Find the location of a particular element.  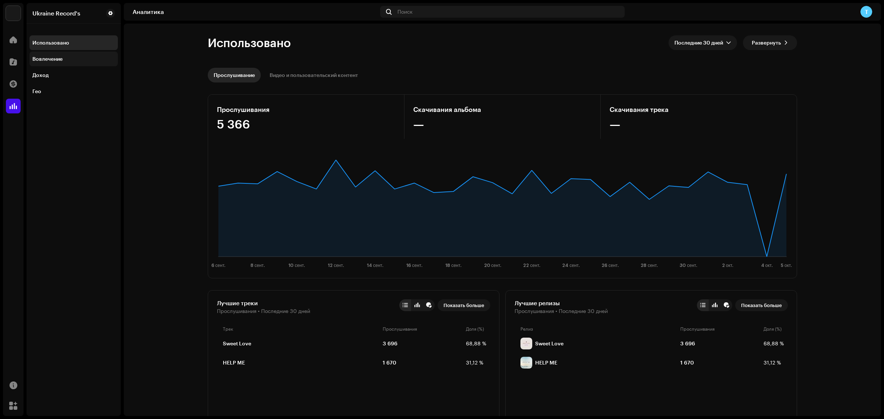

text: 4 окт. is located at coordinates (767, 265).